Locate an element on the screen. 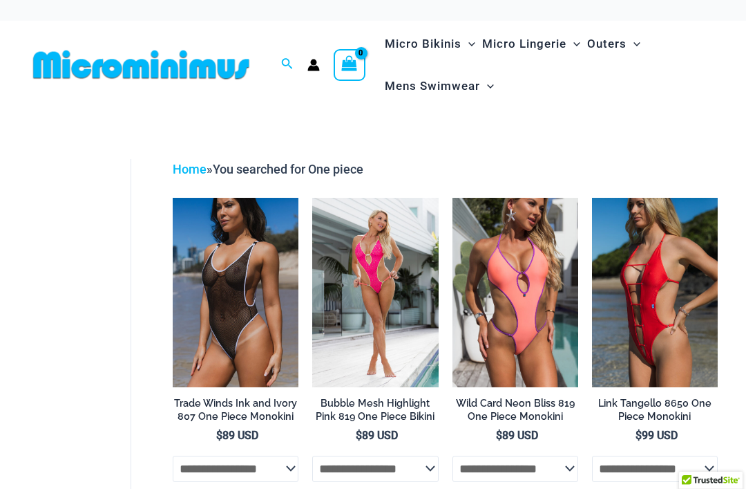 The image size is (746, 489). a: Trade Winds Ink and Ivory 807 One Piece Monokini is located at coordinates (236, 412).